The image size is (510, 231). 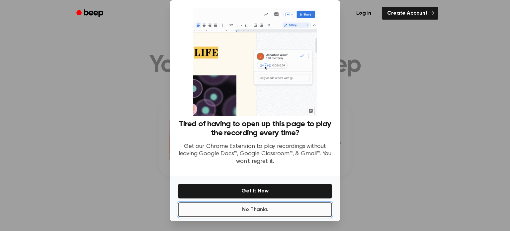 I want to click on a: Beep, so click(x=90, y=13).